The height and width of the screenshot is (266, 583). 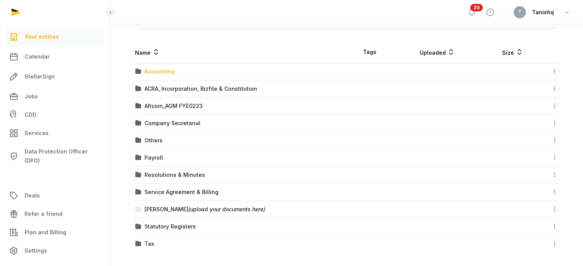 What do you see at coordinates (174, 106) in the screenshot?
I see `div: Altcoin_AGM FYE0223` at bounding box center [174, 106].